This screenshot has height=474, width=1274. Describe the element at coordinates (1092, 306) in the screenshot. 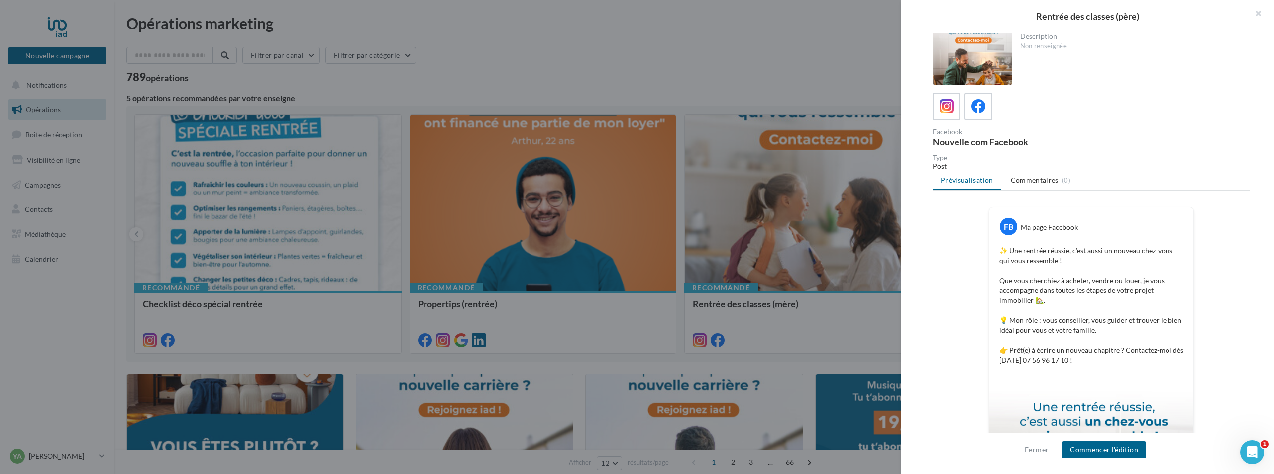

I see `p: ✨ Une rentrée réussie, c’est aussi un nouveau chez-vous qui vous ressemble ! Que vous cherchiez à...` at that location.